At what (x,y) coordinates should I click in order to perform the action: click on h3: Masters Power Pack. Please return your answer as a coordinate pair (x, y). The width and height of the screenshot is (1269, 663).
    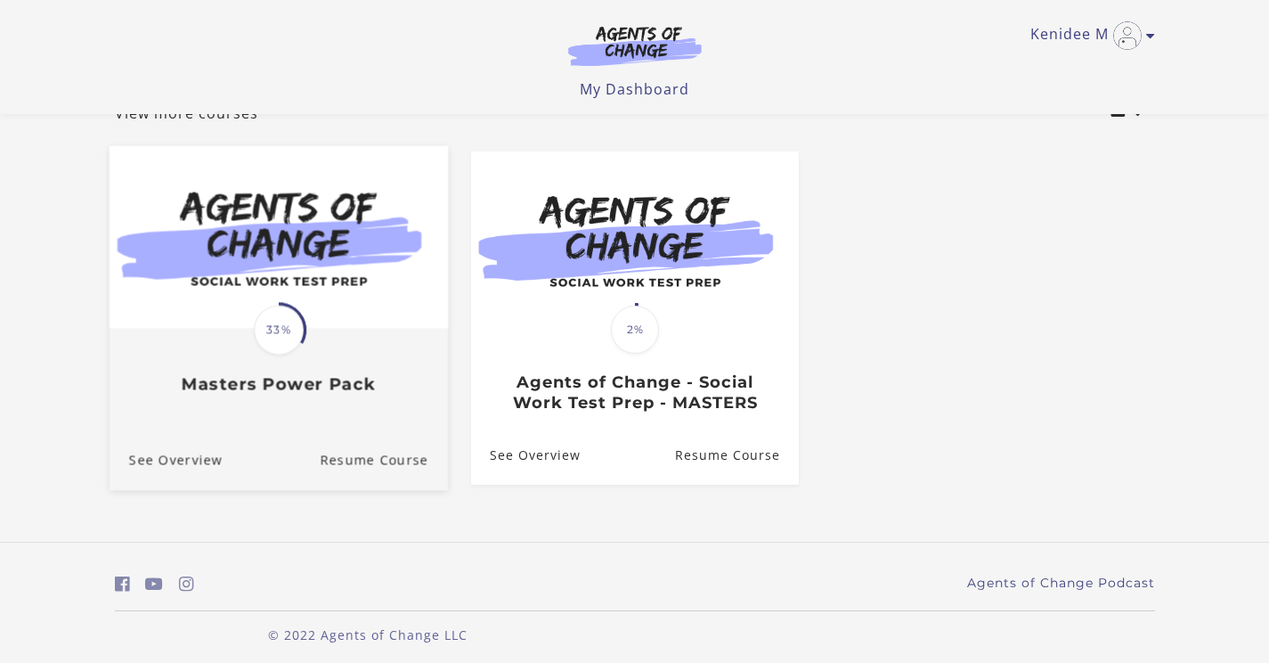
    Looking at the image, I should click on (278, 384).